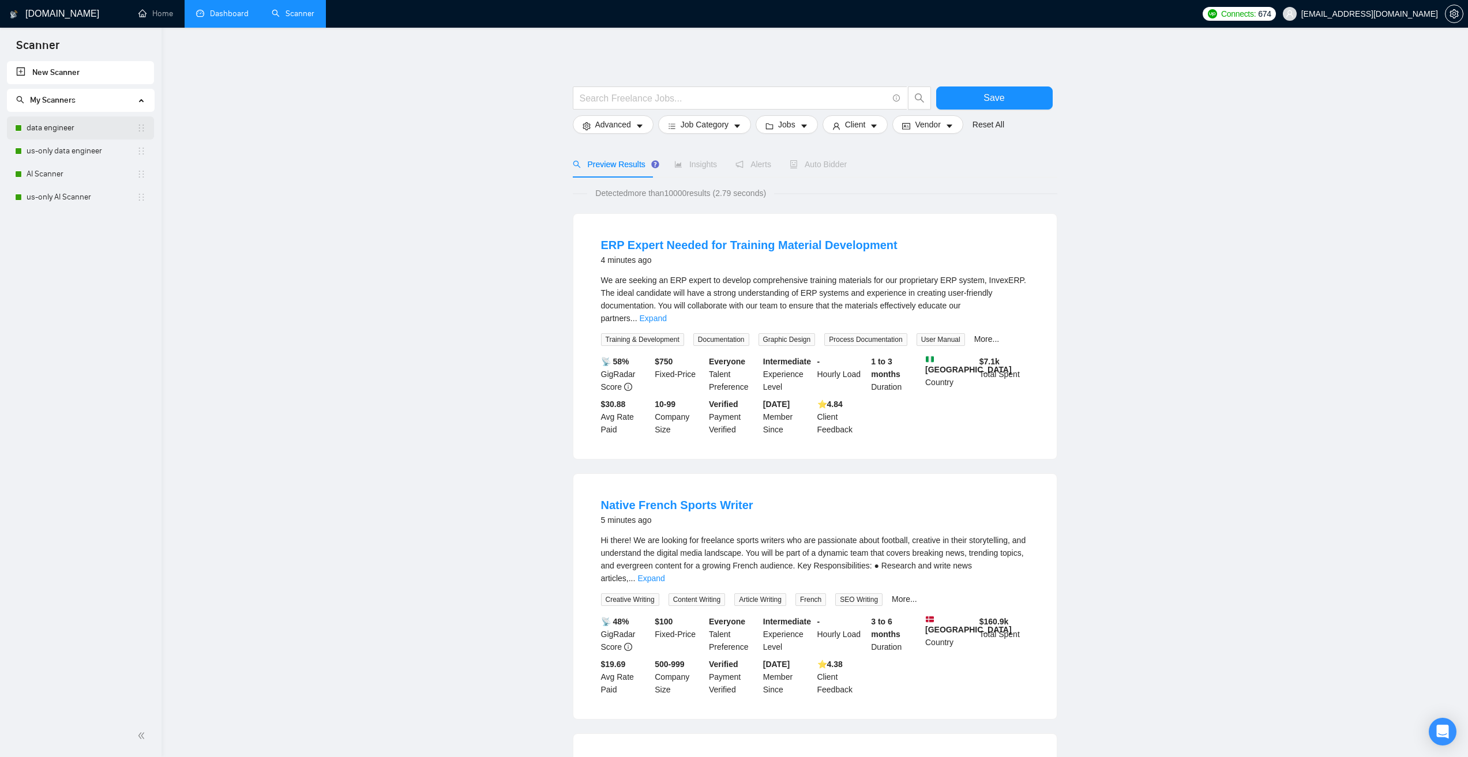  I want to click on b: $ 100, so click(663, 622).